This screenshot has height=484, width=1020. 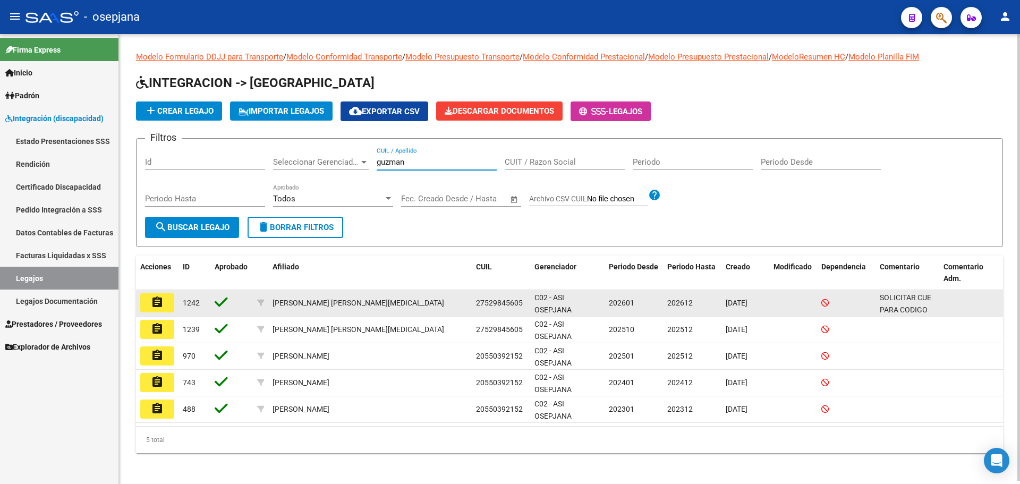 What do you see at coordinates (884, 57) in the screenshot?
I see `a: Modelo Planilla FIM` at bounding box center [884, 57].